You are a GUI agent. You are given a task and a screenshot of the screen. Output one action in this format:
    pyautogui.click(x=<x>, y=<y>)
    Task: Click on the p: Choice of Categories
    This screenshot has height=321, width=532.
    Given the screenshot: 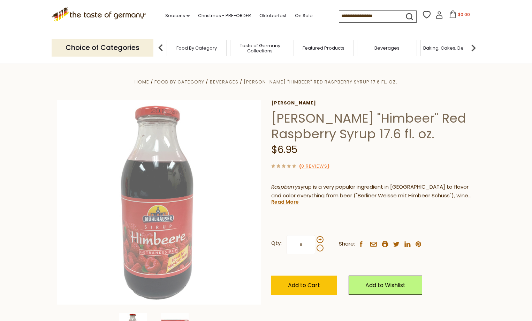 What is the action you would take?
    pyautogui.click(x=103, y=47)
    